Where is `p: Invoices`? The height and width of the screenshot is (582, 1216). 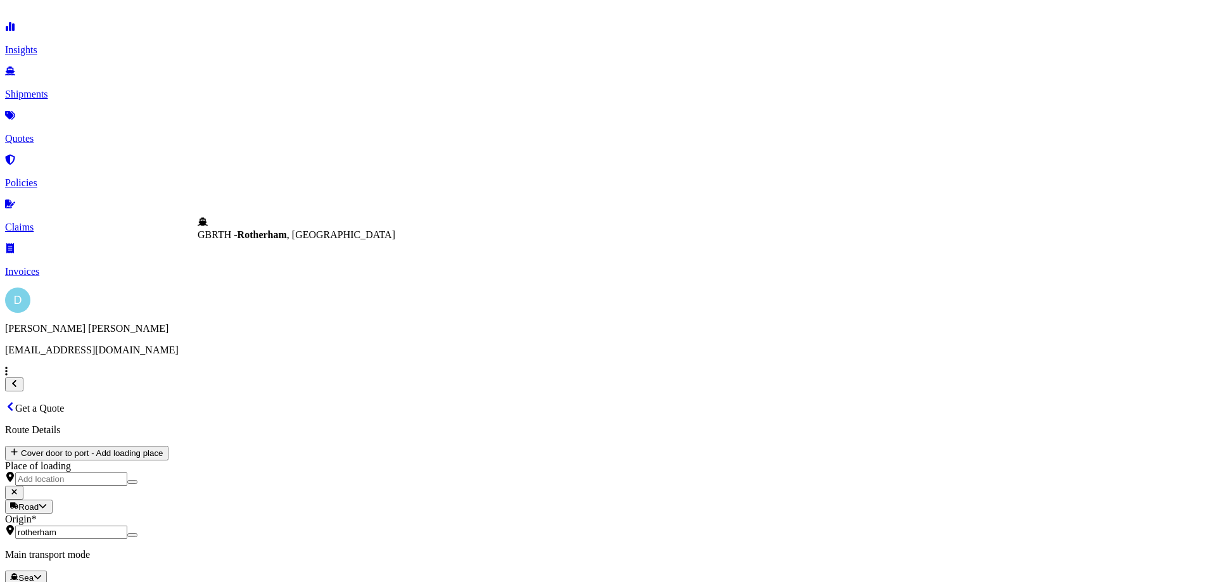
p: Invoices is located at coordinates (608, 272).